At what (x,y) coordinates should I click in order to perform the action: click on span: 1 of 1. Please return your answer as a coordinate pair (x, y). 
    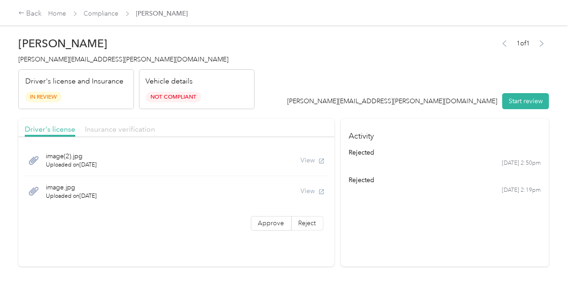
    Looking at the image, I should click on (523, 43).